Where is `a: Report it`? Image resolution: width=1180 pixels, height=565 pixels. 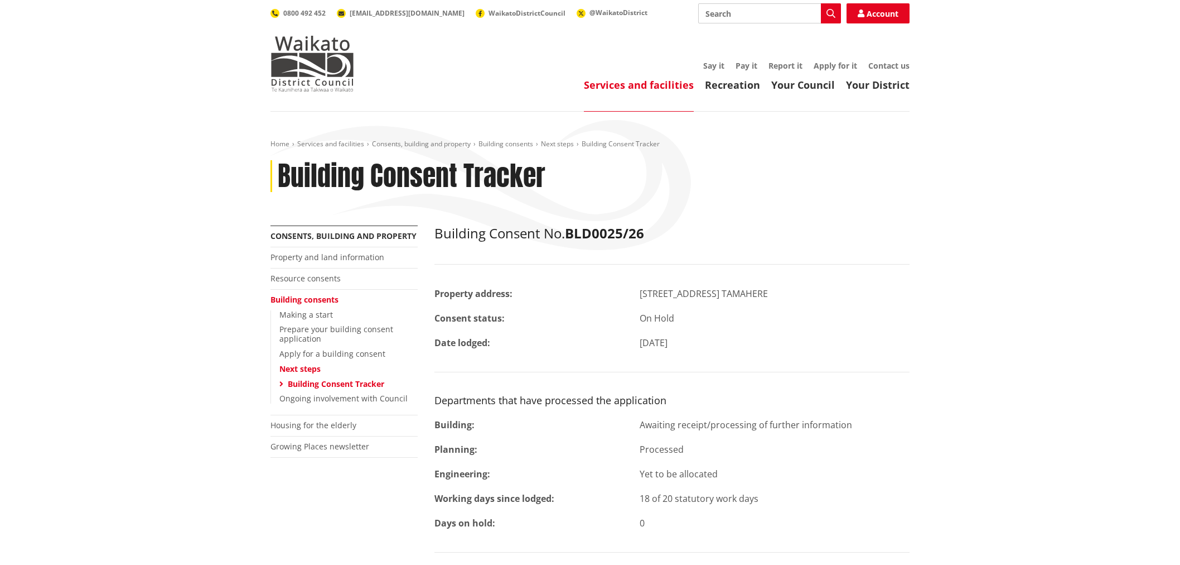 a: Report it is located at coordinates (785, 65).